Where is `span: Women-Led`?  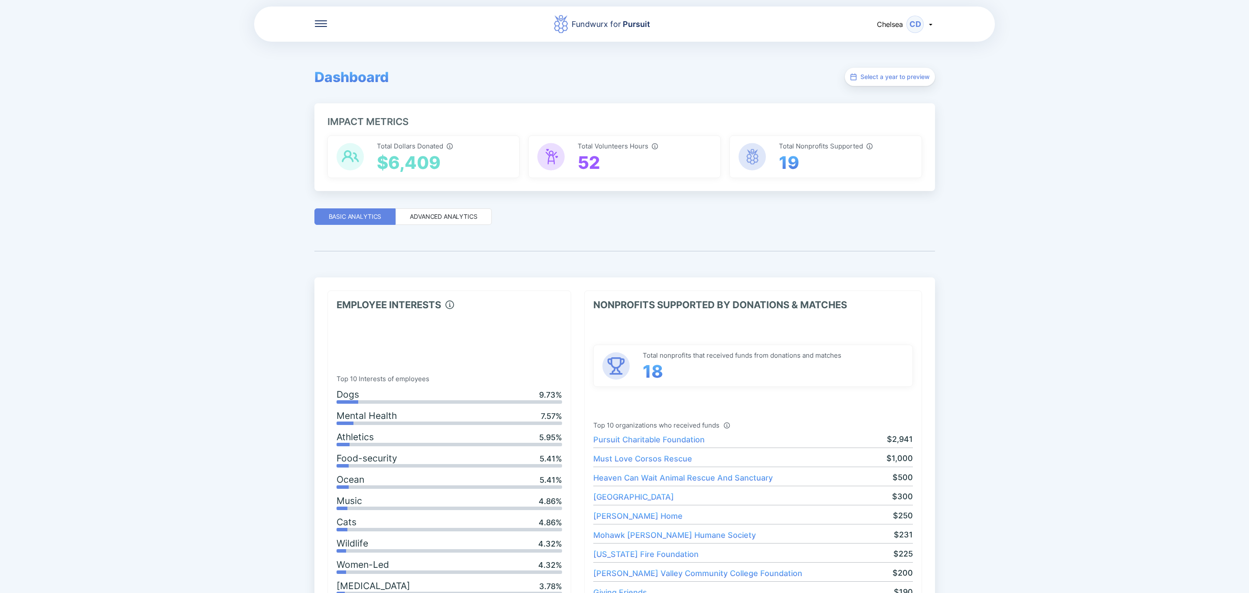 span: Women-Led is located at coordinates (363, 564).